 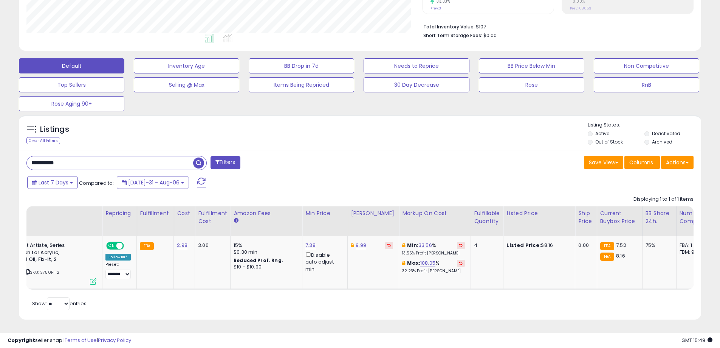 I want to click on button: Items Being Repriced, so click(x=301, y=85).